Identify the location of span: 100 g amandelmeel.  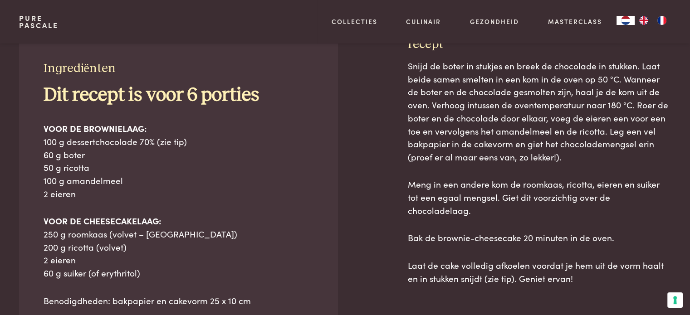
(83, 180).